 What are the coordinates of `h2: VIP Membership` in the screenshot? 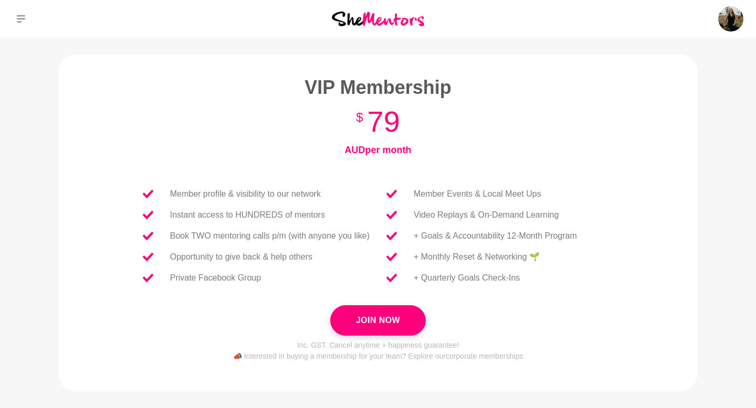 It's located at (378, 87).